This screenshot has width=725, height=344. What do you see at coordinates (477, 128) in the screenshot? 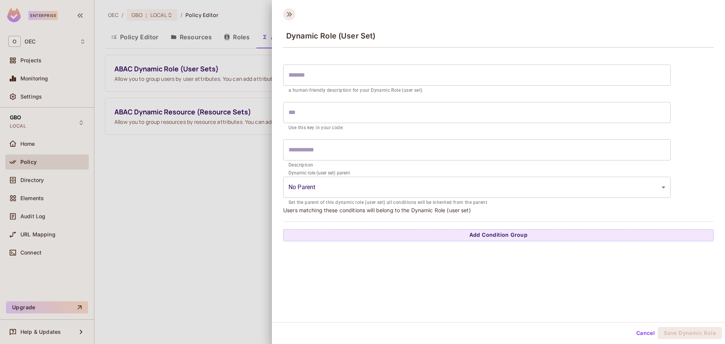
I see `p: Use this key in your code.` at bounding box center [477, 128].